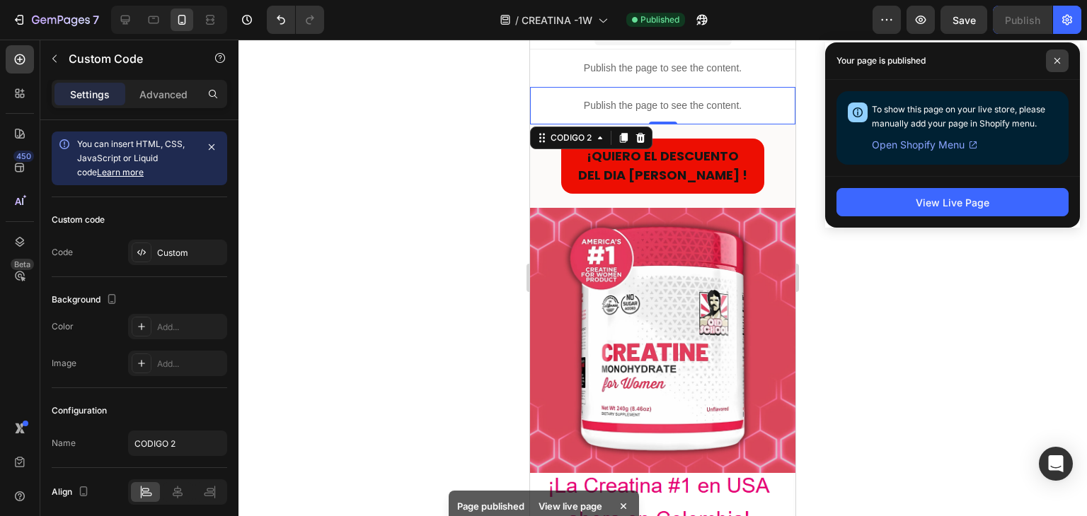  What do you see at coordinates (1022, 20) in the screenshot?
I see `button: Publish` at bounding box center [1022, 20].